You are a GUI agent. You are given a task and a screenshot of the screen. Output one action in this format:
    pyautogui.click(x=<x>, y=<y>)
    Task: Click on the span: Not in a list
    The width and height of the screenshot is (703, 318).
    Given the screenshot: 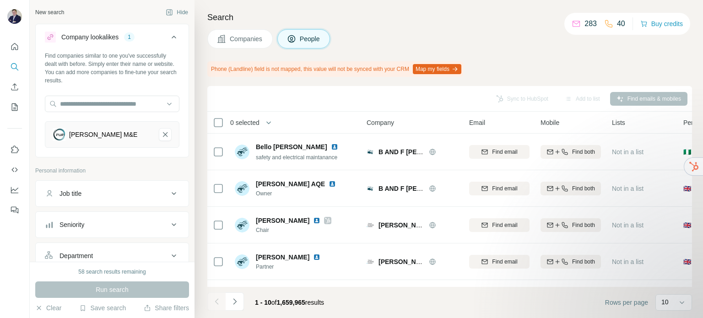 What is the action you would take?
    pyautogui.click(x=628, y=152)
    